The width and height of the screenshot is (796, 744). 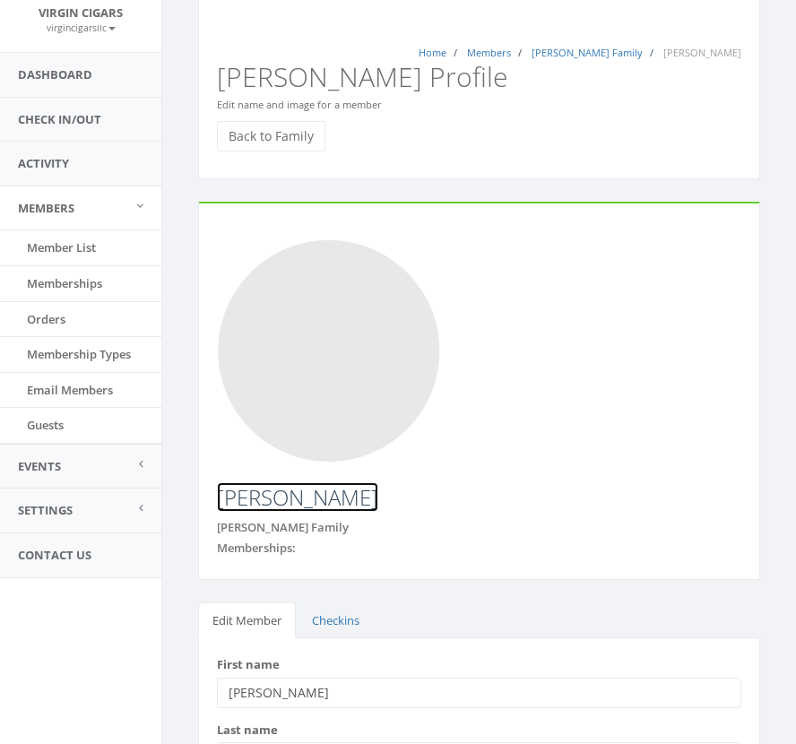 I want to click on span: Virgin Cigars, so click(x=81, y=13).